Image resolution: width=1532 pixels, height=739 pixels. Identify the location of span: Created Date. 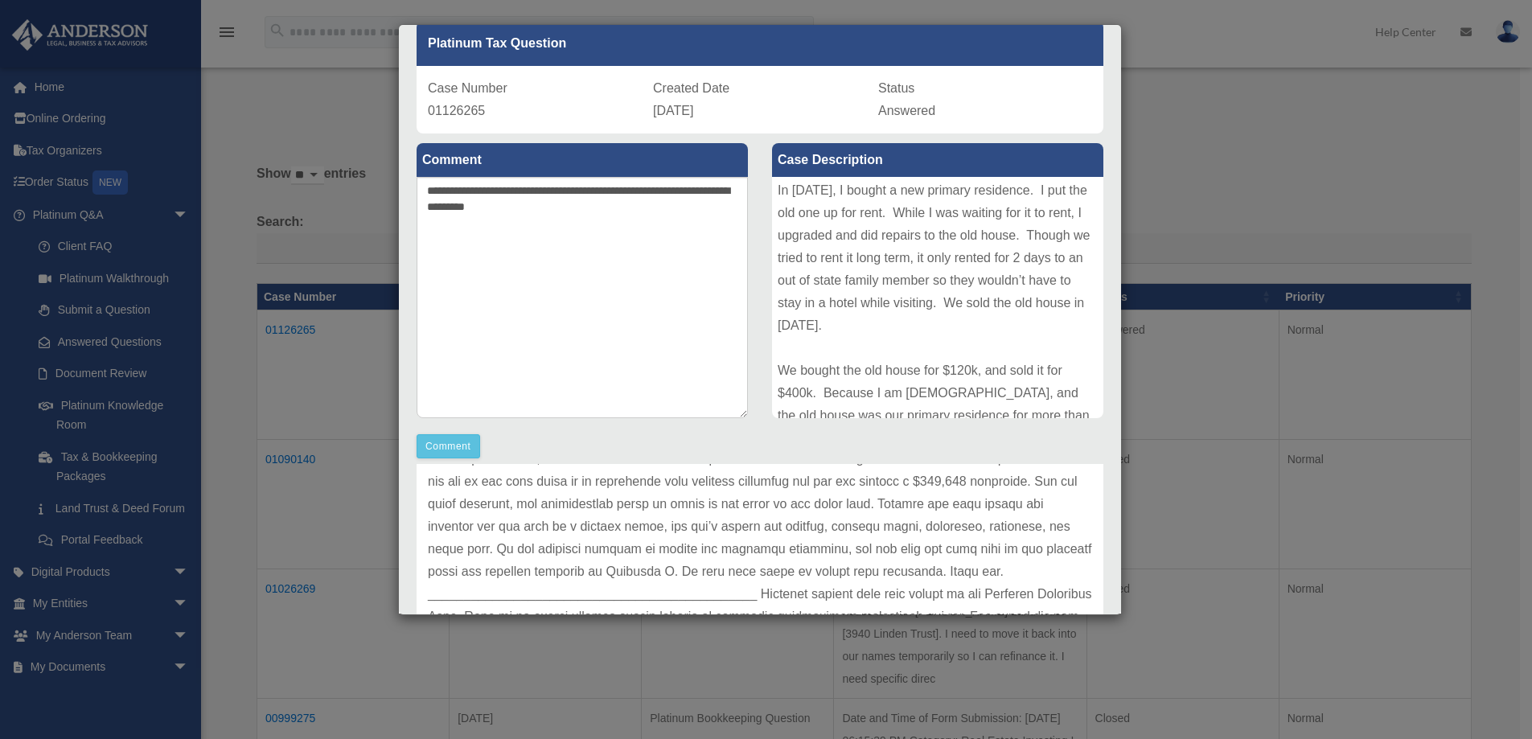
(691, 88).